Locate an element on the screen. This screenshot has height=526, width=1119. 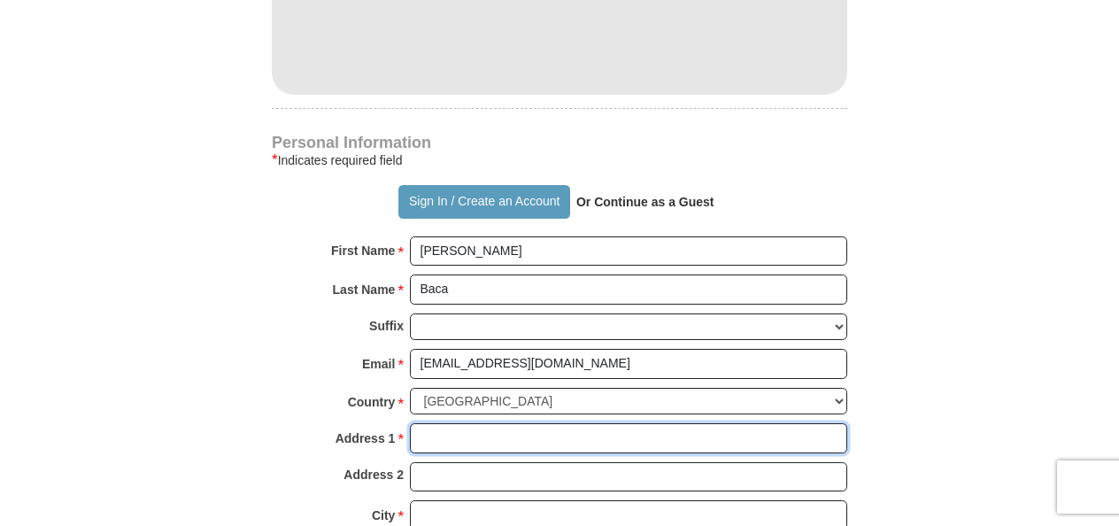
strong: Address 2 is located at coordinates (374, 475).